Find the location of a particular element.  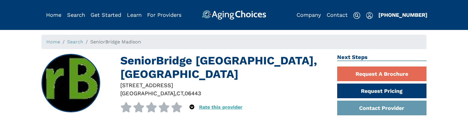

a: Company is located at coordinates (308, 15).